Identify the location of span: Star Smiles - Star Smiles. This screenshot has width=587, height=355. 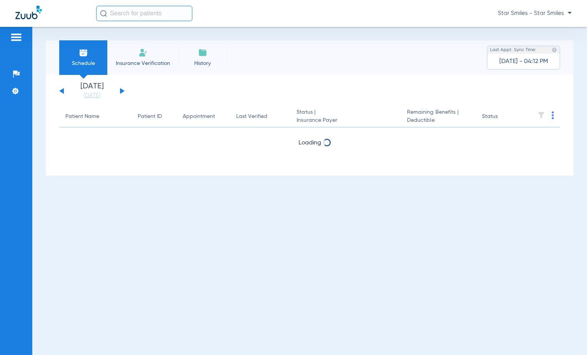
(534, 13).